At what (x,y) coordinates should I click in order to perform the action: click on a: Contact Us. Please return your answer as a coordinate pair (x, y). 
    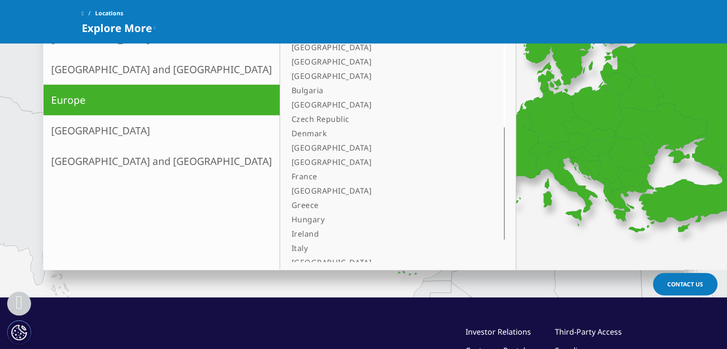
    Looking at the image, I should click on (685, 284).